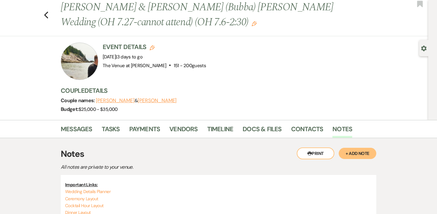 This screenshot has height=214, width=437. I want to click on a: Notes, so click(342, 131).